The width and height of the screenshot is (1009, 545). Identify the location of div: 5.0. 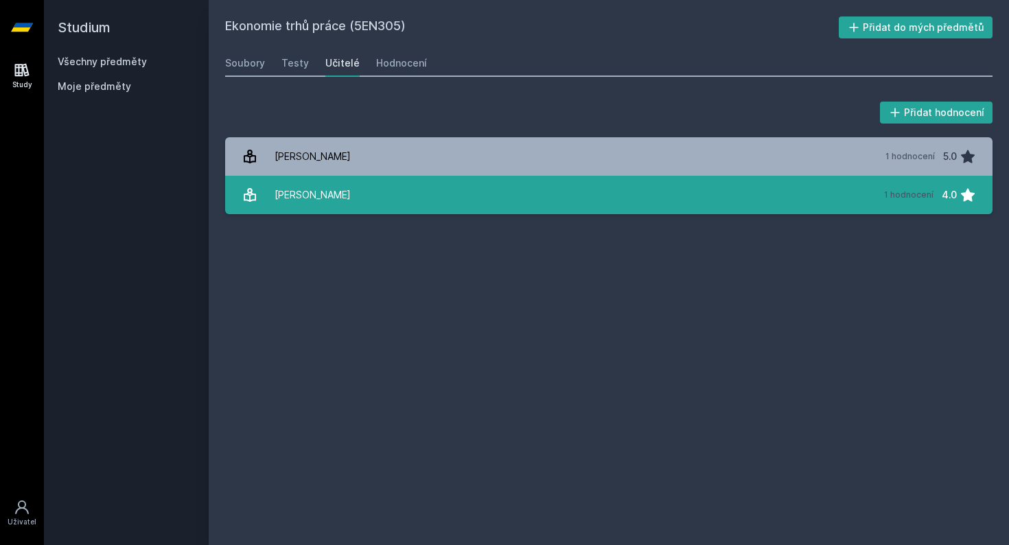
(950, 157).